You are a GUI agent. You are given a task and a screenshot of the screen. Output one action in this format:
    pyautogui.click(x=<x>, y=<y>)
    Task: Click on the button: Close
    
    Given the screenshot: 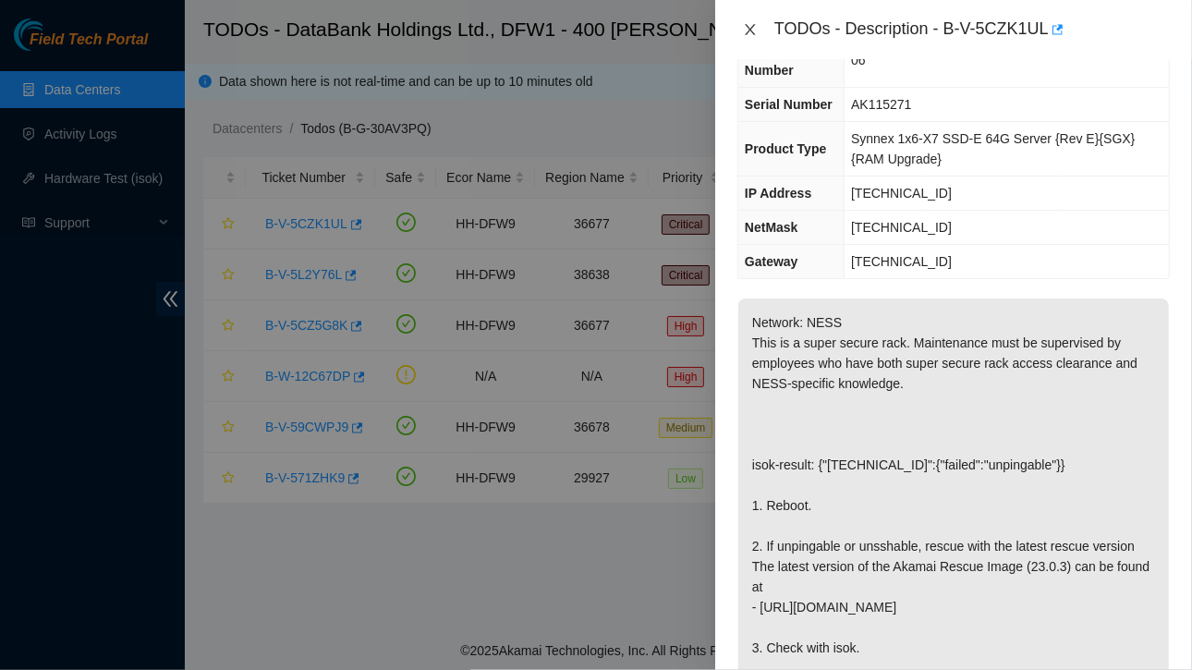 What is the action you would take?
    pyautogui.click(x=750, y=30)
    